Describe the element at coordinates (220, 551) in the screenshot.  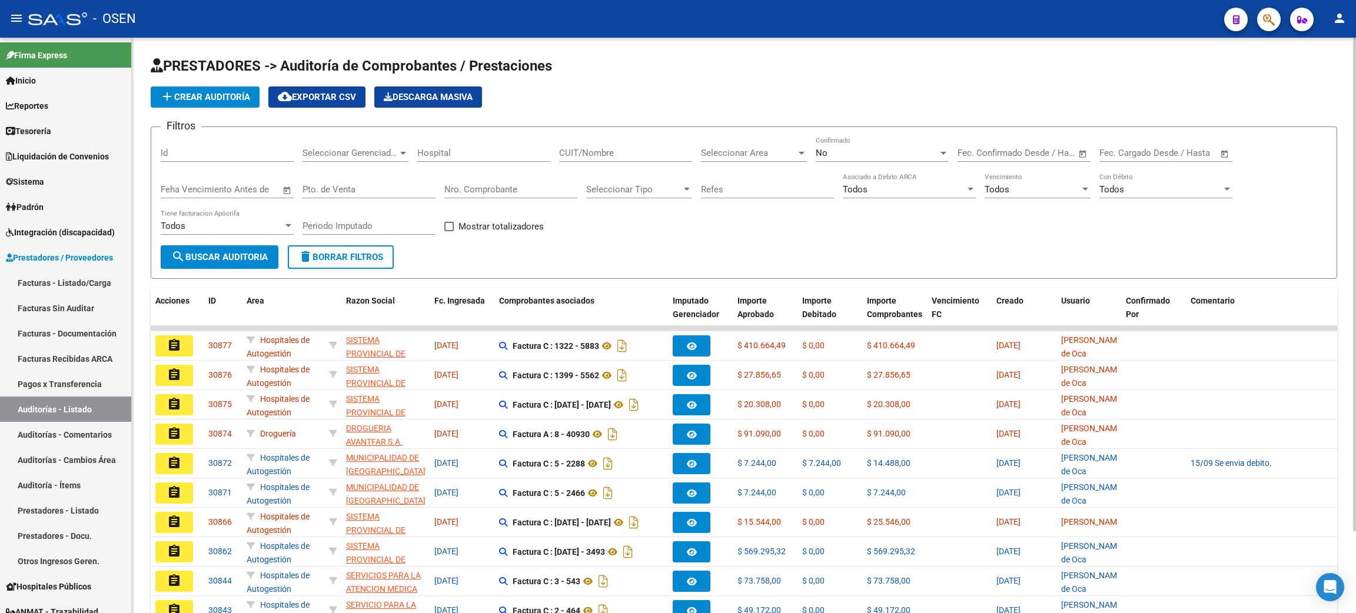
I see `span: 30862` at that location.